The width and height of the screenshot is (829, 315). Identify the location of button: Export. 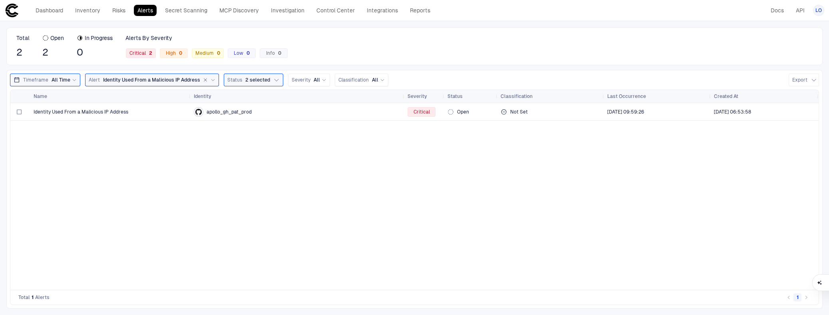
(804, 80).